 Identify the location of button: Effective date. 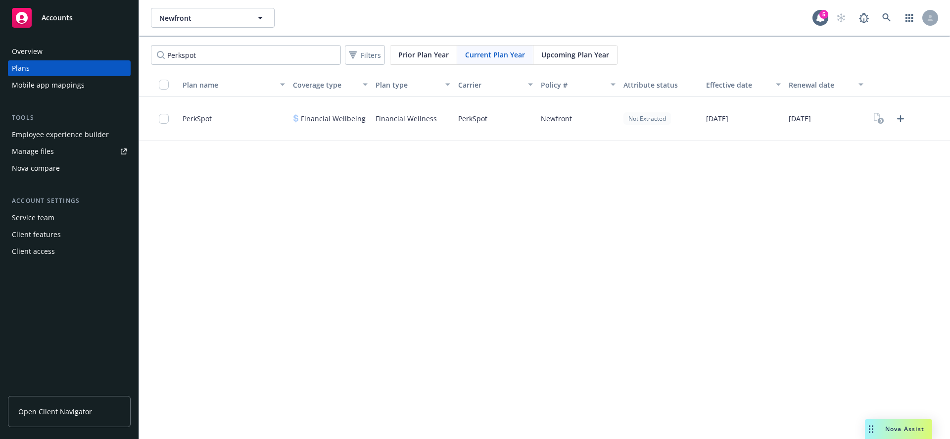
(743, 85).